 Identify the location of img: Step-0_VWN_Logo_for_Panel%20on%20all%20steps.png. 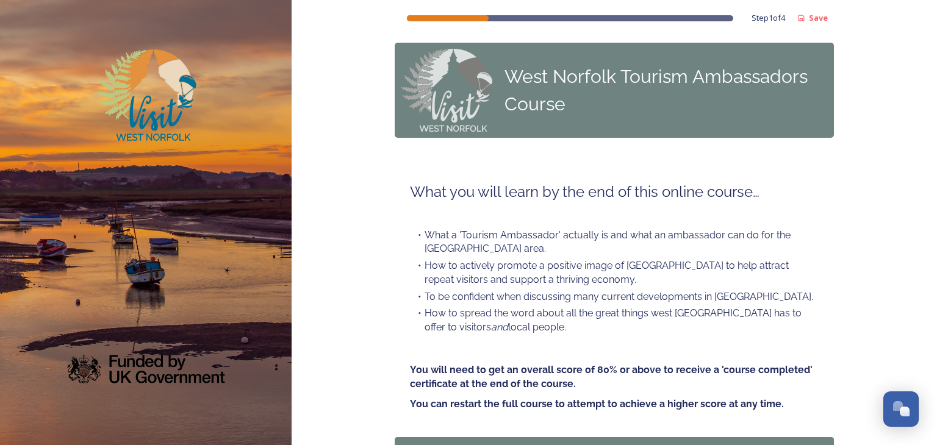
(447, 90).